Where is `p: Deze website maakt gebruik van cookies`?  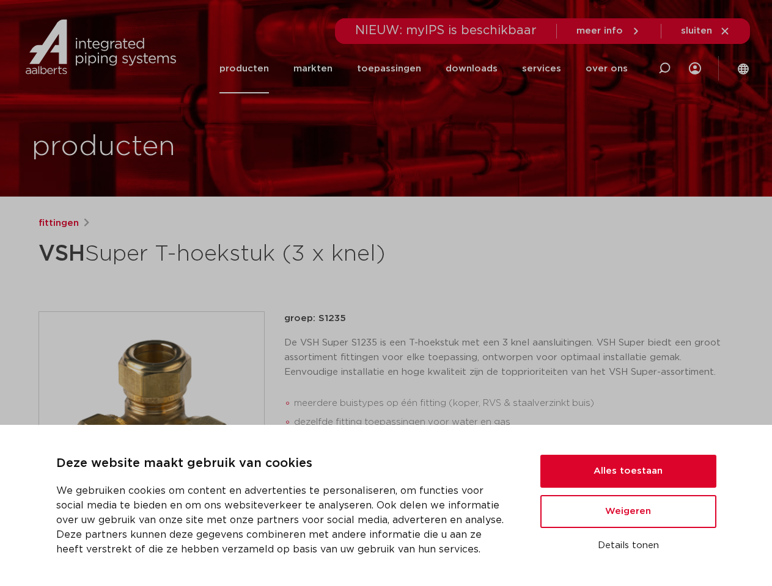 p: Deze website maakt gebruik van cookies is located at coordinates (283, 464).